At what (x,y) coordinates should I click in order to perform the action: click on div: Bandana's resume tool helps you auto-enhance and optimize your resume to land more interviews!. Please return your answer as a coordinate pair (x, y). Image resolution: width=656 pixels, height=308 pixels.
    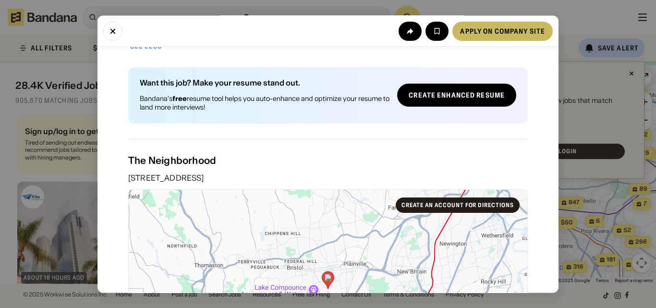
    Looking at the image, I should click on (265, 103).